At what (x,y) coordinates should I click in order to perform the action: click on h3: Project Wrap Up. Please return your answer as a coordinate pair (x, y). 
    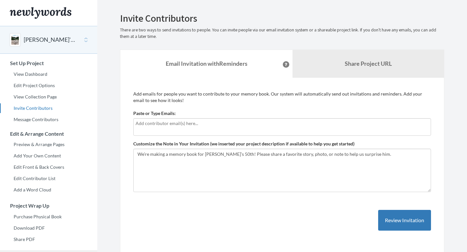
    Looking at the image, I should click on (49, 206).